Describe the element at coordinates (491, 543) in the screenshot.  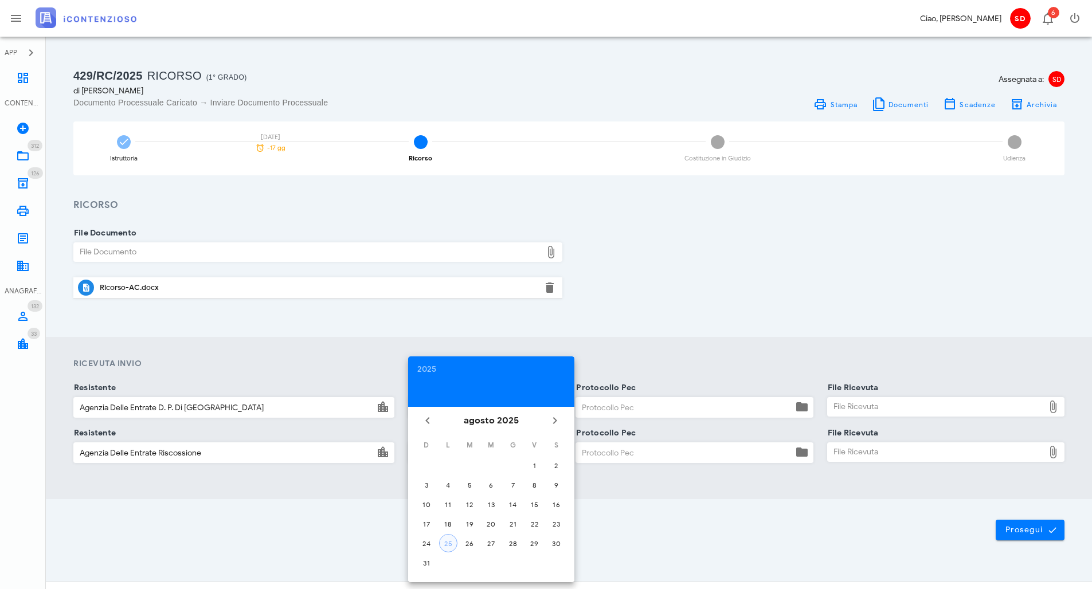
I see `div: 27` at that location.